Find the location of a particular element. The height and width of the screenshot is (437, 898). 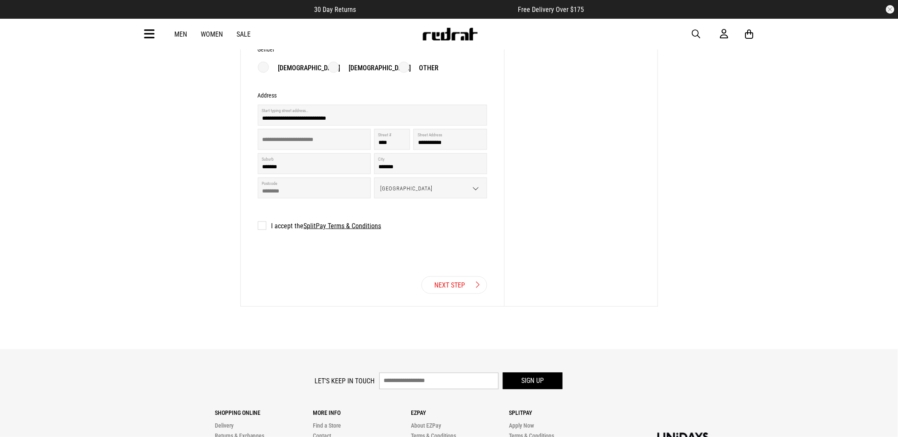

p: Ezpay is located at coordinates (460, 413).